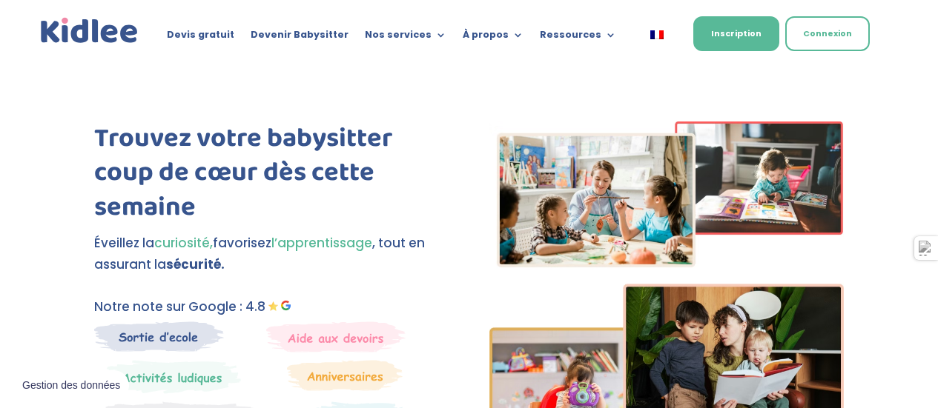 The width and height of the screenshot is (938, 408). Describe the element at coordinates (322, 243) in the screenshot. I see `span: l’apprentissage` at that location.